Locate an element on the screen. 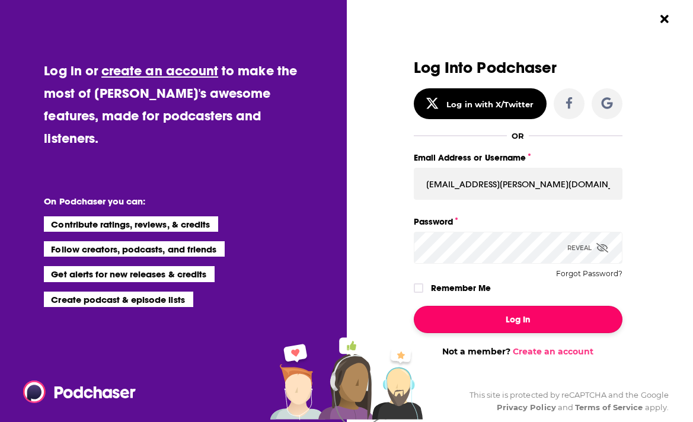 The height and width of the screenshot is (422, 693). a: Privacy Policy is located at coordinates (527, 407).